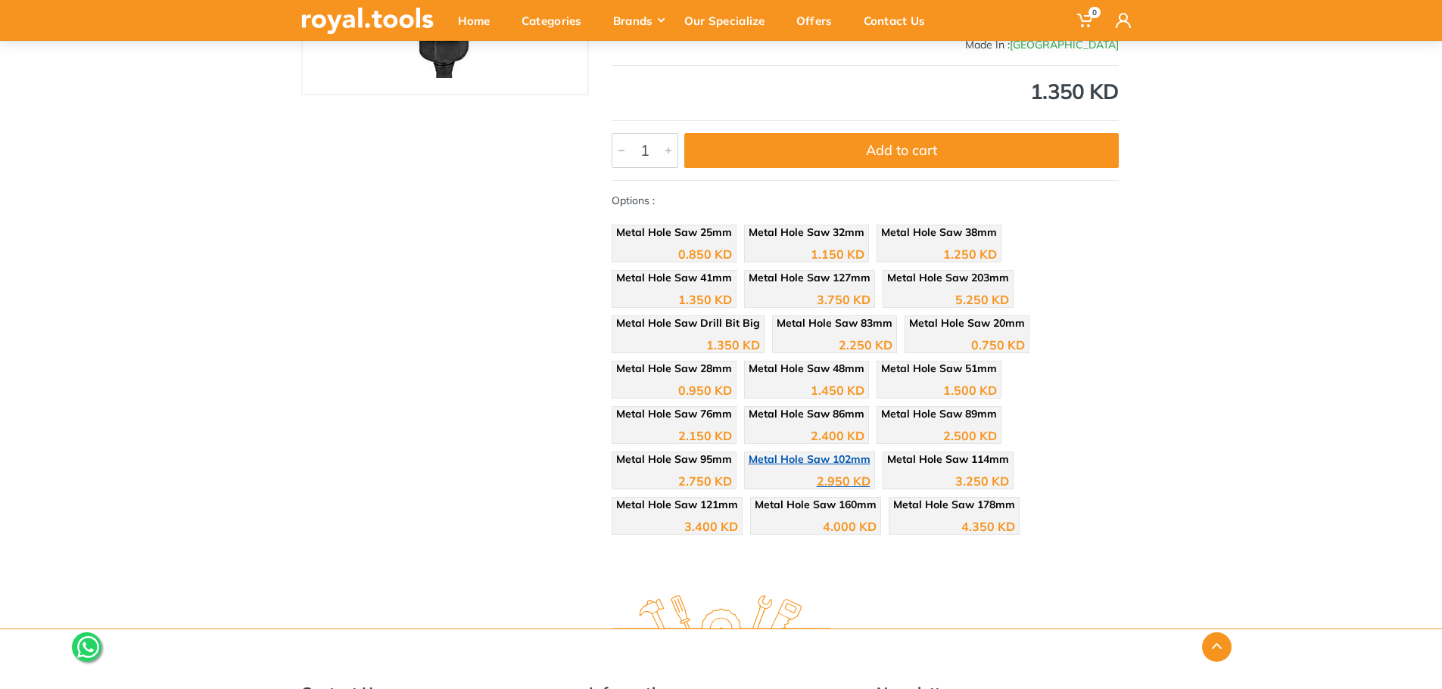 This screenshot has height=689, width=1442. What do you see at coordinates (674, 232) in the screenshot?
I see `span: Metal Hole Saw 25mm` at bounding box center [674, 232].